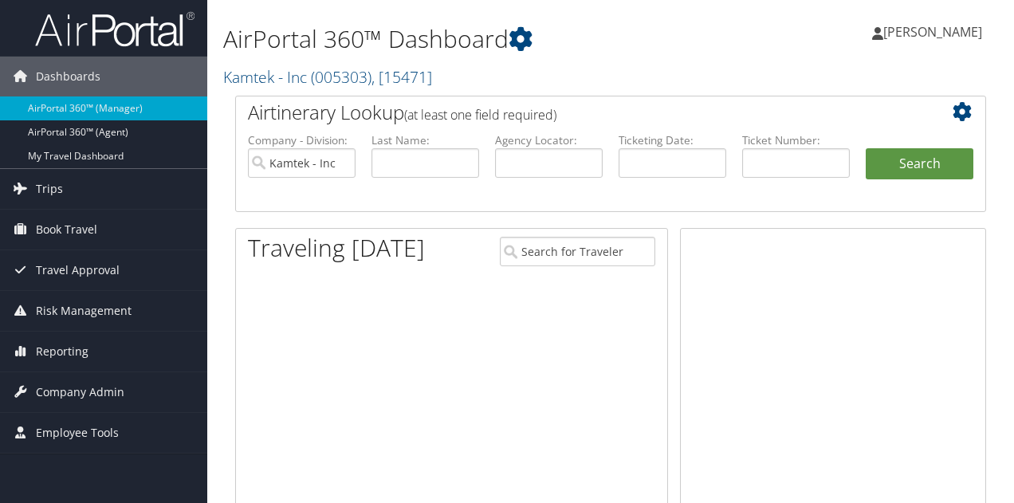  Describe the element at coordinates (80, 392) in the screenshot. I see `span: Company Admin` at that location.